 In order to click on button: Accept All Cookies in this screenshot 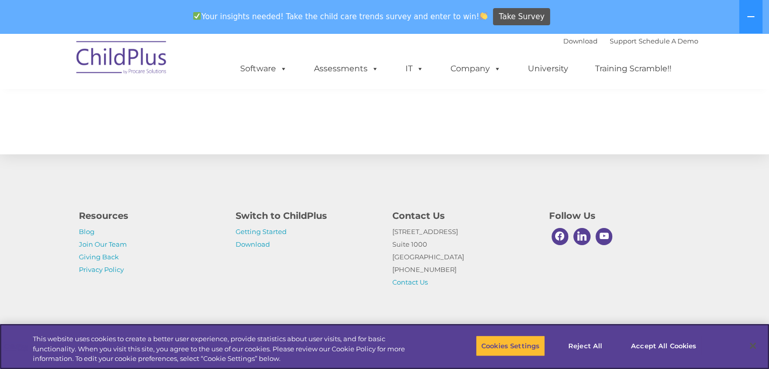, I will do `click(663, 346)`.